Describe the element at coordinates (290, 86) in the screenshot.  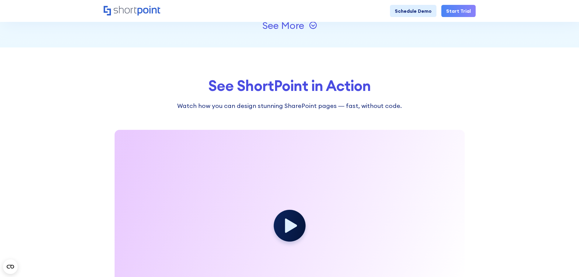
I see `div: See ShortPoint in Action` at that location.